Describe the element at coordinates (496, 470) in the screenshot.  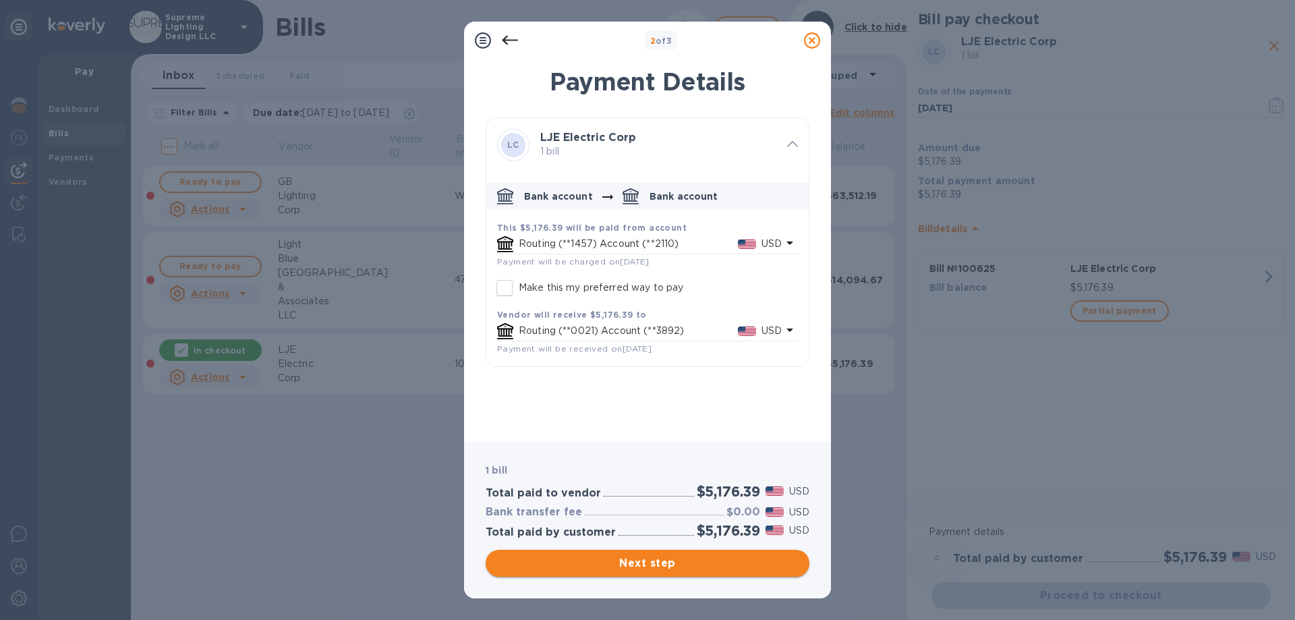
I see `b: 1 bill` at that location.